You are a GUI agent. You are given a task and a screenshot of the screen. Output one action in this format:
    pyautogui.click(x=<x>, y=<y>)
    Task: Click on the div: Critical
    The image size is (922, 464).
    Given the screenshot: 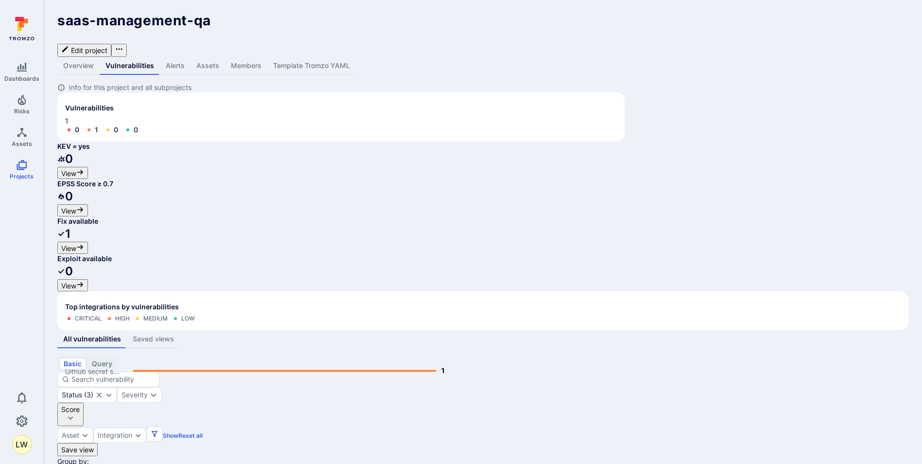 What is the action you would take?
    pyautogui.click(x=88, y=319)
    